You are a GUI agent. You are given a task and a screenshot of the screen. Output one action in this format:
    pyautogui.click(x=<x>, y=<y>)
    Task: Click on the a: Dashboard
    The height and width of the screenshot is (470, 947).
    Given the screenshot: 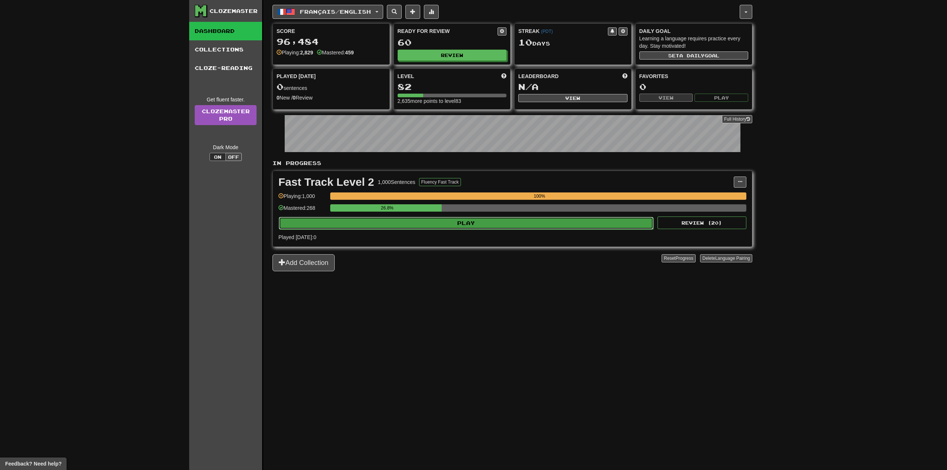 What is the action you would take?
    pyautogui.click(x=225, y=31)
    